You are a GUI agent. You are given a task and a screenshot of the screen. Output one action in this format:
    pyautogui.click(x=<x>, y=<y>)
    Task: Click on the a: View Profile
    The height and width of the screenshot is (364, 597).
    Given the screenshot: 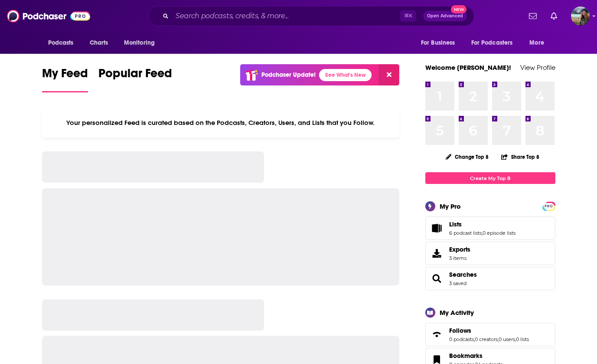 What is the action you would take?
    pyautogui.click(x=538, y=67)
    